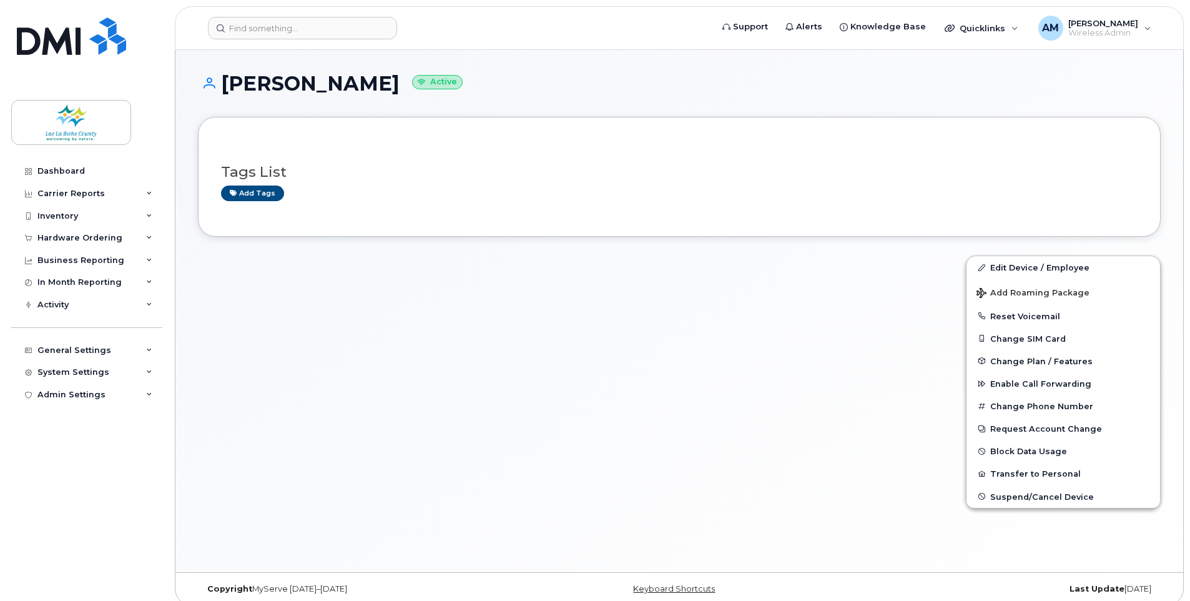 The height and width of the screenshot is (601, 1190). What do you see at coordinates (1063, 473) in the screenshot?
I see `button: Transfer to Personal` at bounding box center [1063, 473].